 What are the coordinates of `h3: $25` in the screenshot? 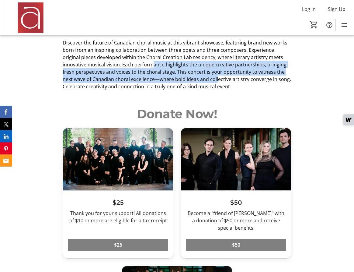 It's located at (118, 202).